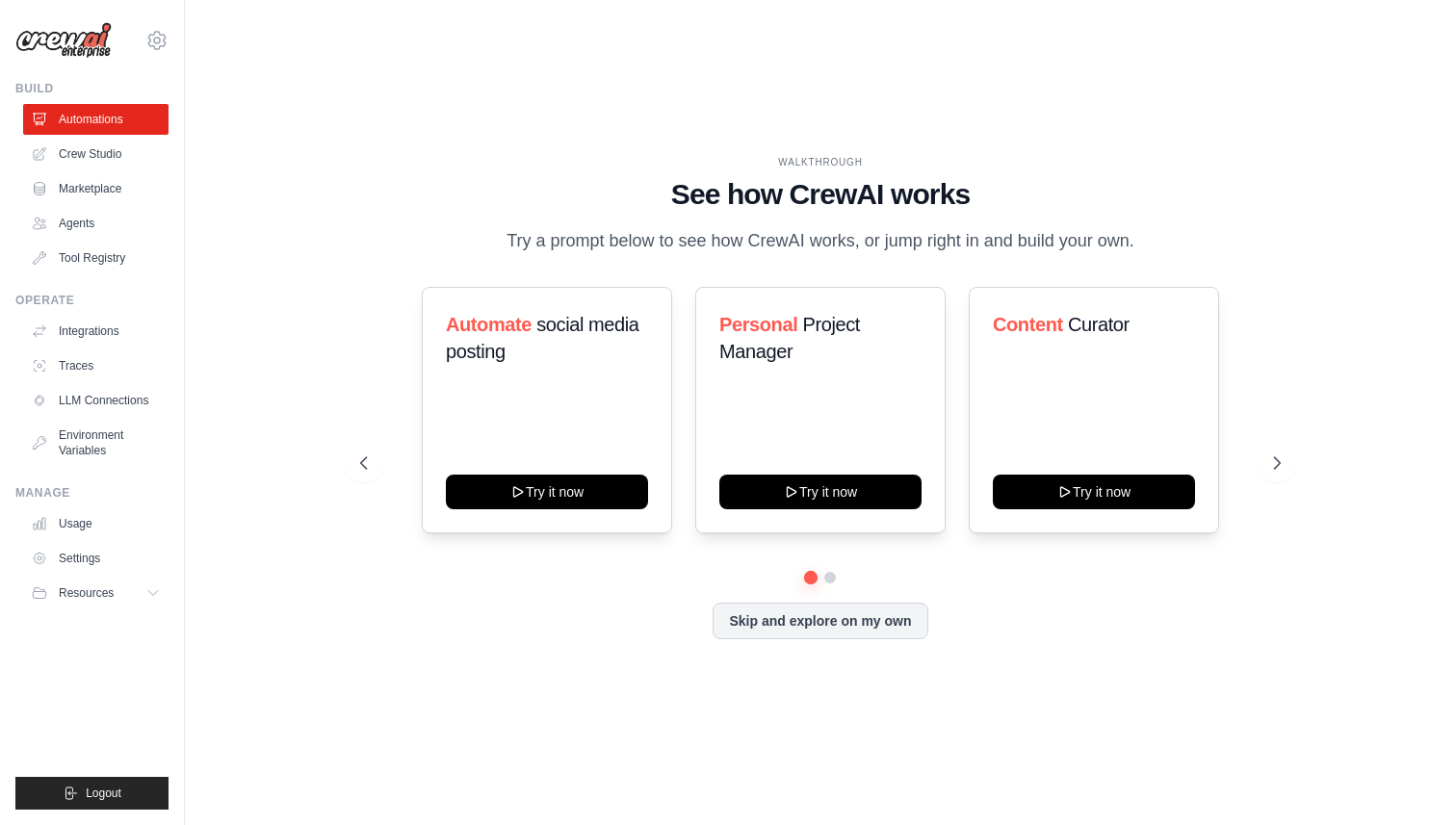 This screenshot has width=1456, height=825. Describe the element at coordinates (820, 194) in the screenshot. I see `h1: See how CrewAI works` at that location.